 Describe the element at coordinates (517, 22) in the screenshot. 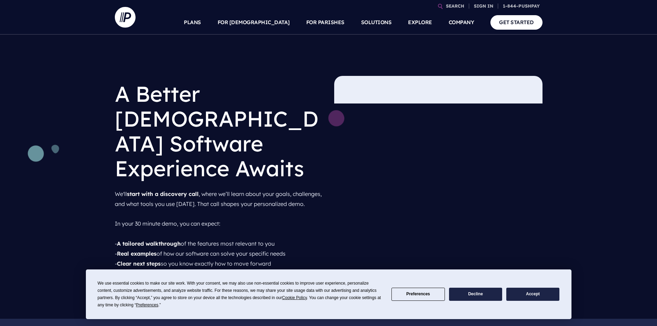

I see `a: GET STARTED` at that location.